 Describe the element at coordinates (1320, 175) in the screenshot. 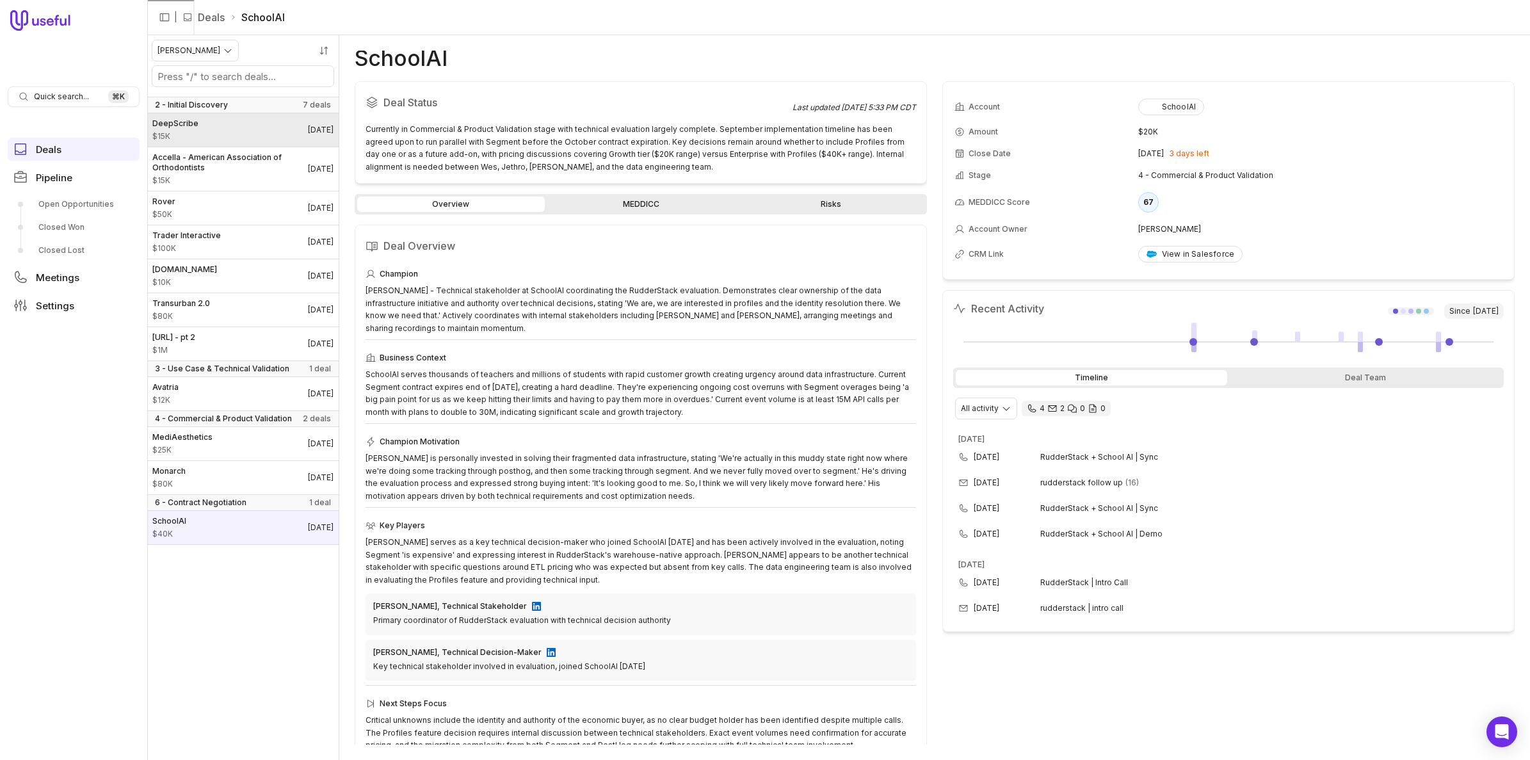

I see `td: 4 - Commercial & Product Validation` at that location.